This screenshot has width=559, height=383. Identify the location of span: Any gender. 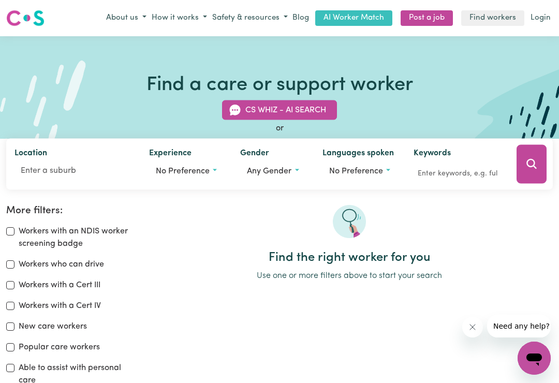
(269, 171).